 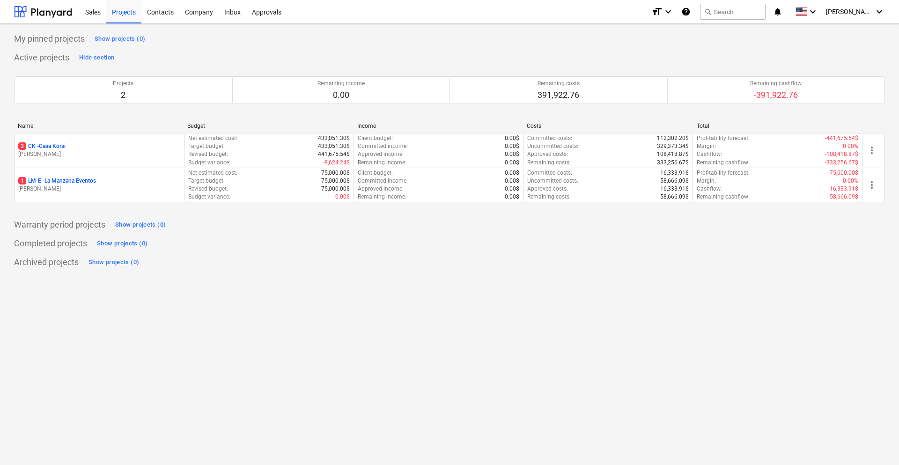 What do you see at coordinates (876, 443) in the screenshot?
I see `div: Widget de chat` at bounding box center [876, 443].